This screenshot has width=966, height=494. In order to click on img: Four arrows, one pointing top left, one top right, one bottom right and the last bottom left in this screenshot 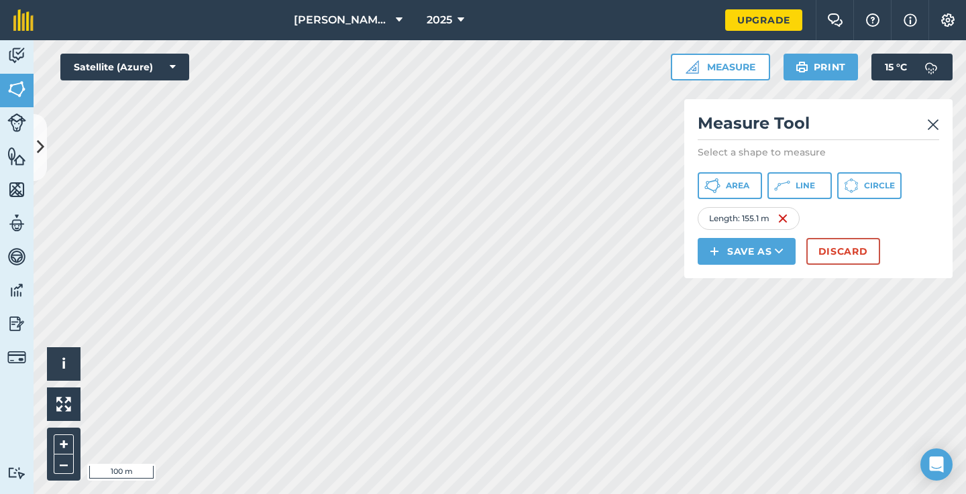, I will do `click(64, 404)`.